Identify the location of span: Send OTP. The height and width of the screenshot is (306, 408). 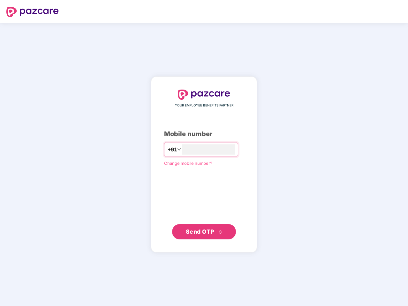
(200, 232).